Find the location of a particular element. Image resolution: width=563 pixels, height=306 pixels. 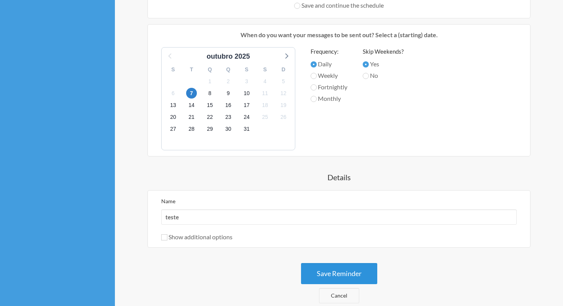

span: sábado, 15 de novembro de 2025 is located at coordinates (210, 105).